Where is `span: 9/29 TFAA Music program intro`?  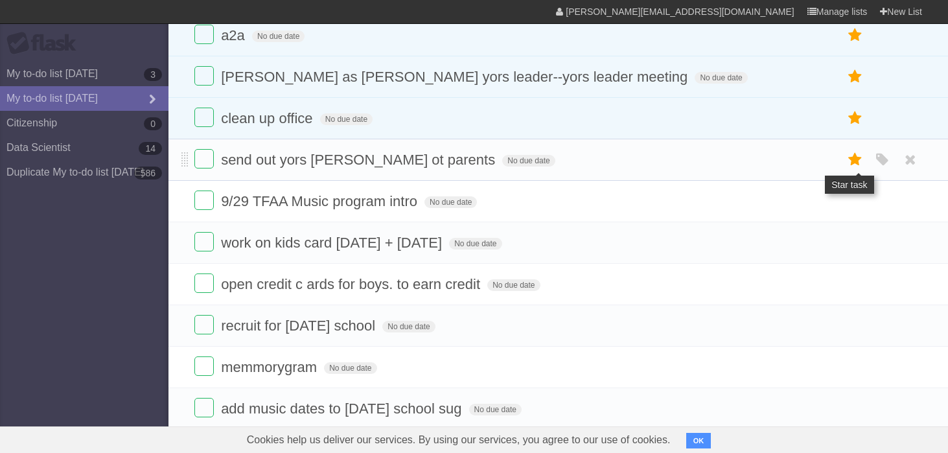
span: 9/29 TFAA Music program intro is located at coordinates (321, 201).